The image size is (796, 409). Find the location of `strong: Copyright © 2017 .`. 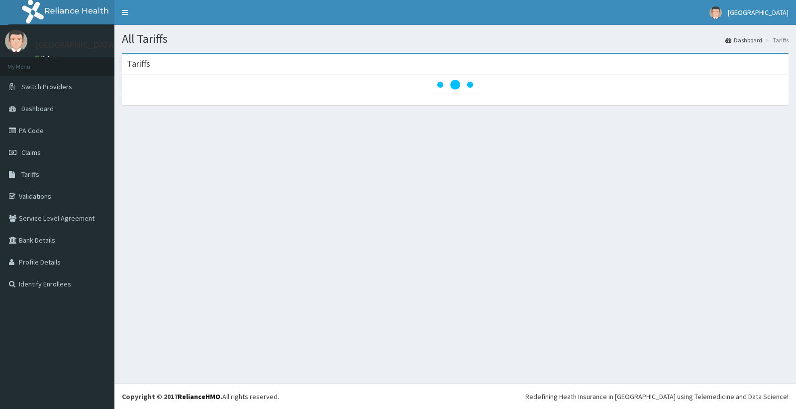

strong: Copyright © 2017 . is located at coordinates (172, 396).